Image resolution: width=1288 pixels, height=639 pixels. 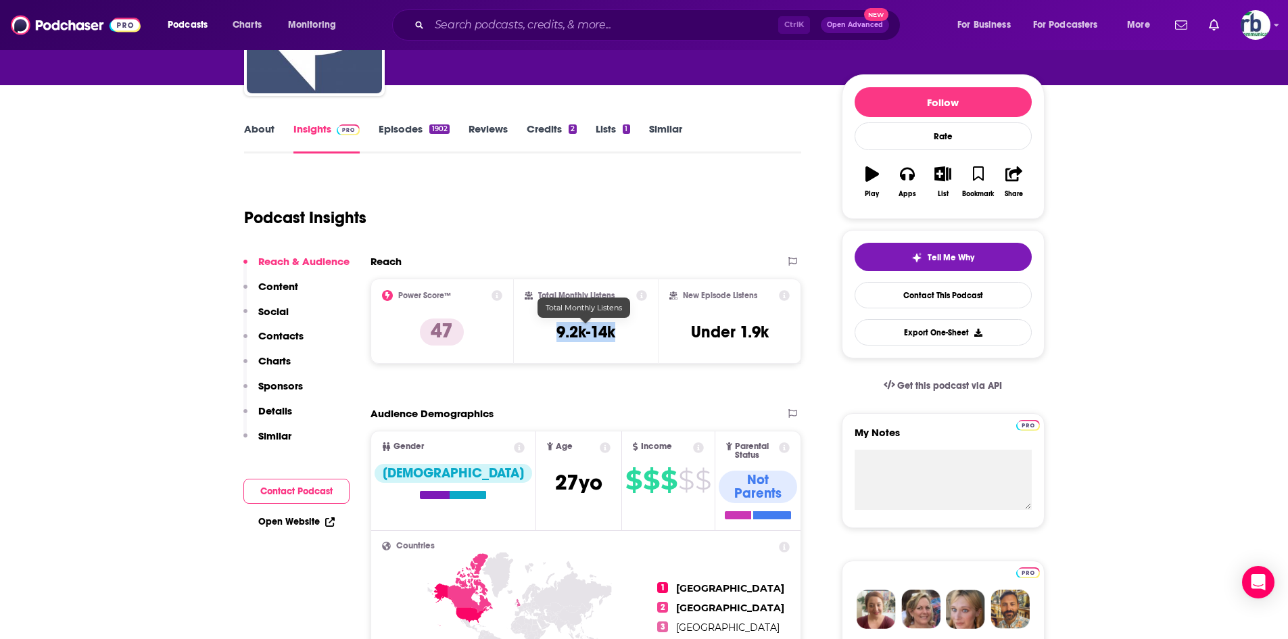 I want to click on button: Similar, so click(x=267, y=441).